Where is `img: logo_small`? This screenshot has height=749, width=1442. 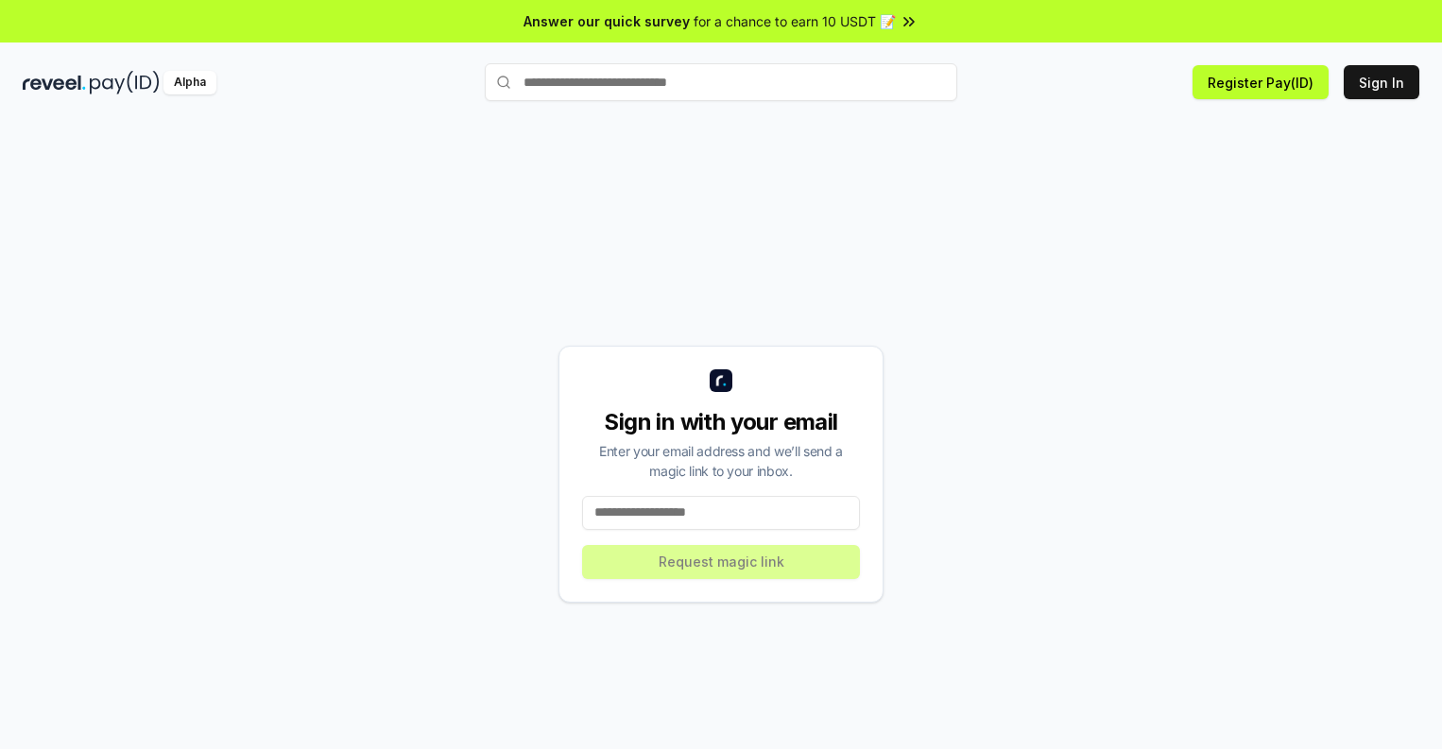
img: logo_small is located at coordinates (721, 381).